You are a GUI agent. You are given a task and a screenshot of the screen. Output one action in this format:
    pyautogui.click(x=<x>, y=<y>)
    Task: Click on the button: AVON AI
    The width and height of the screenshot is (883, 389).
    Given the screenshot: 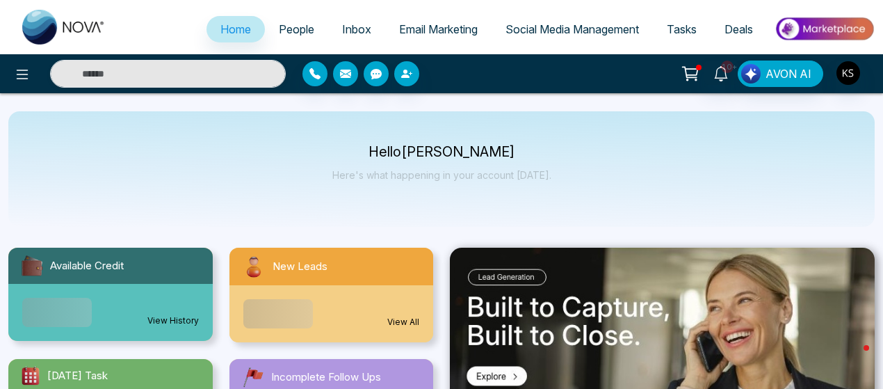 What is the action you would take?
    pyautogui.click(x=781, y=74)
    